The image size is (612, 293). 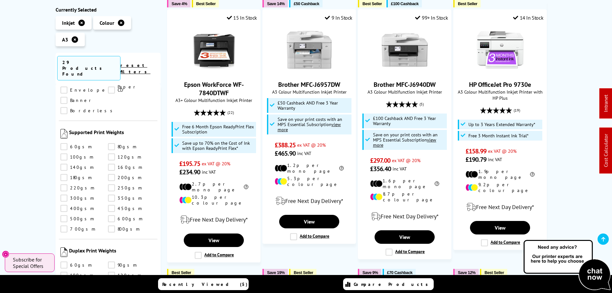 What do you see at coordinates (205, 284) in the screenshot?
I see `span: Recently Viewed (5)` at bounding box center [205, 284].